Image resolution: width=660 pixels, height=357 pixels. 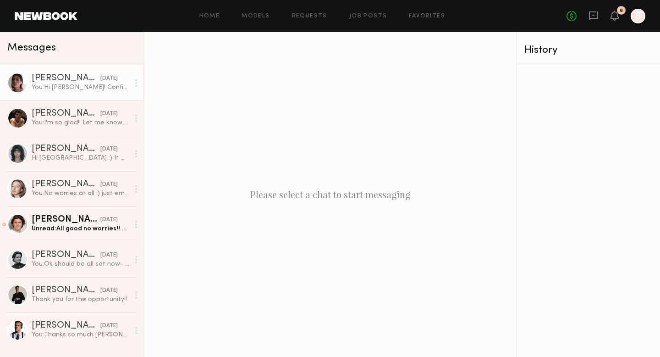 What do you see at coordinates (32, 48) in the screenshot?
I see `span: Messages` at bounding box center [32, 48].